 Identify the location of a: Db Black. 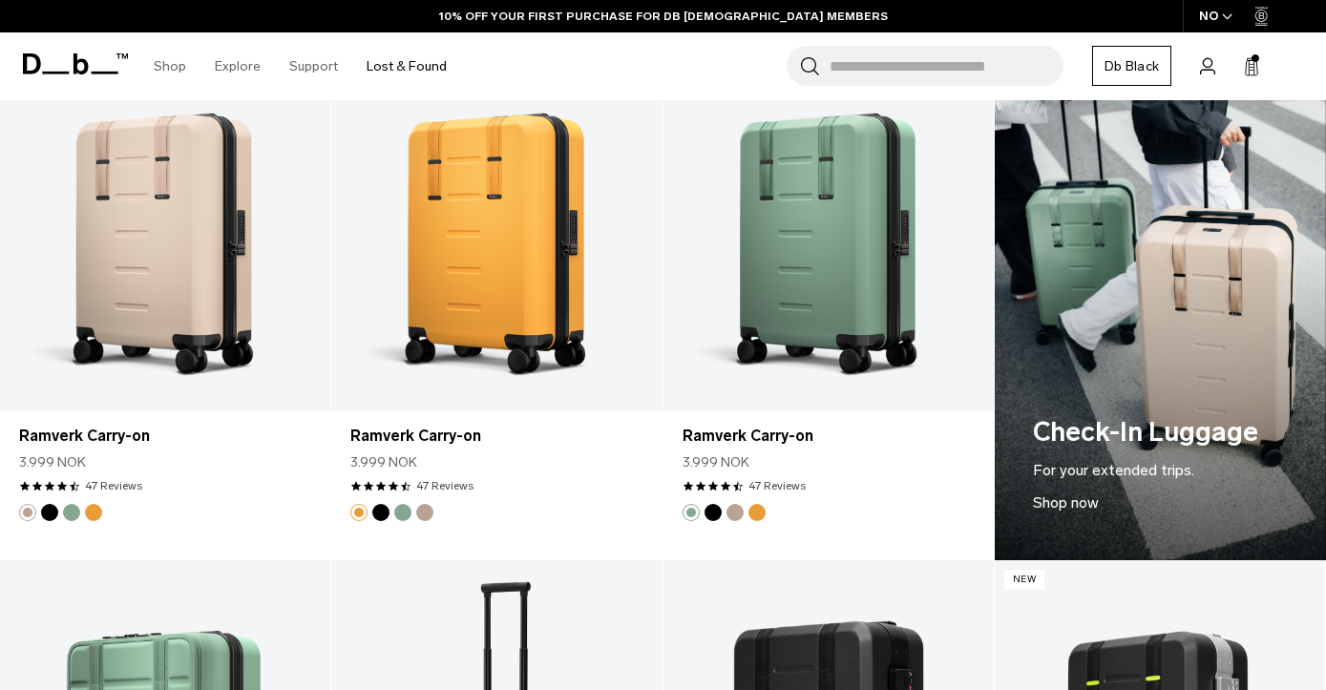
(1131, 66).